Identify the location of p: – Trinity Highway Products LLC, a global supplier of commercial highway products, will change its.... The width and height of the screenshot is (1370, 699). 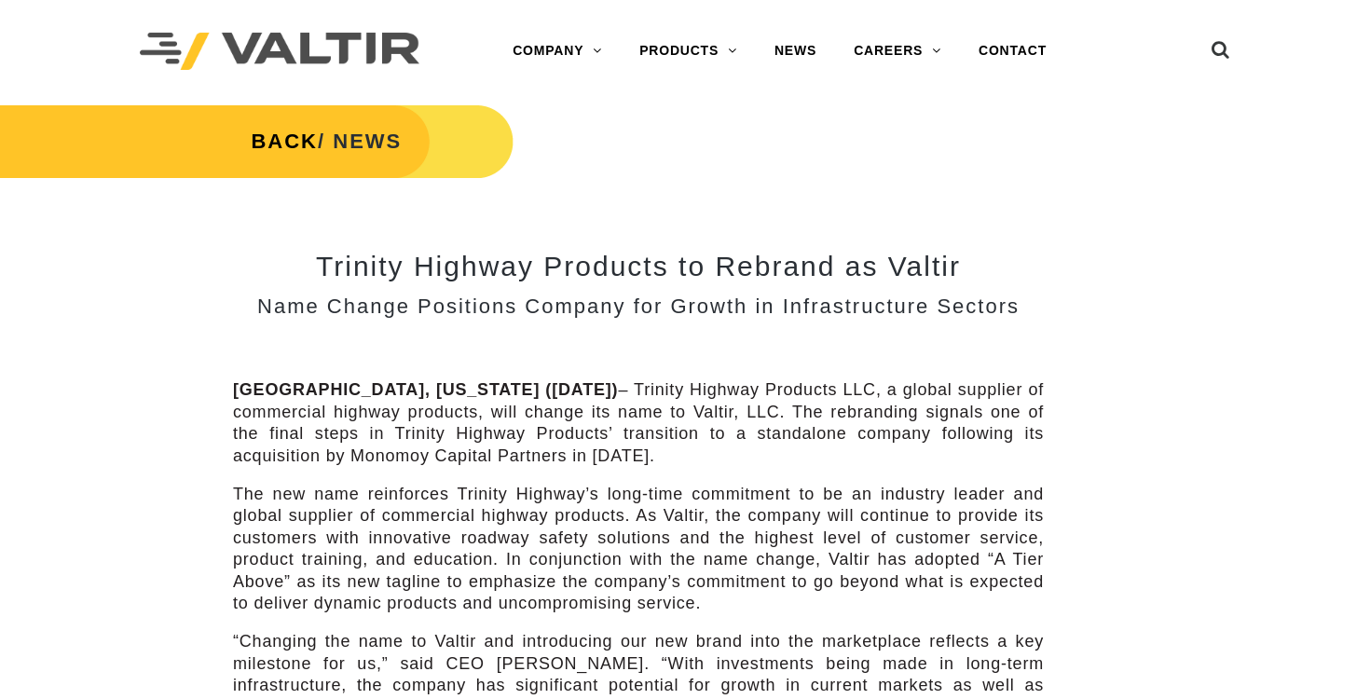
(638, 423).